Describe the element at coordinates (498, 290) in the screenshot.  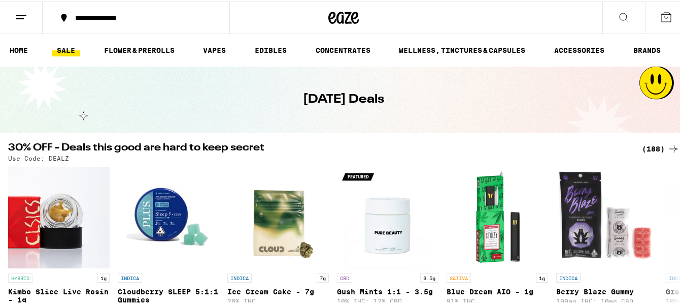
I see `p: Blue Dream AIO - 1g` at that location.